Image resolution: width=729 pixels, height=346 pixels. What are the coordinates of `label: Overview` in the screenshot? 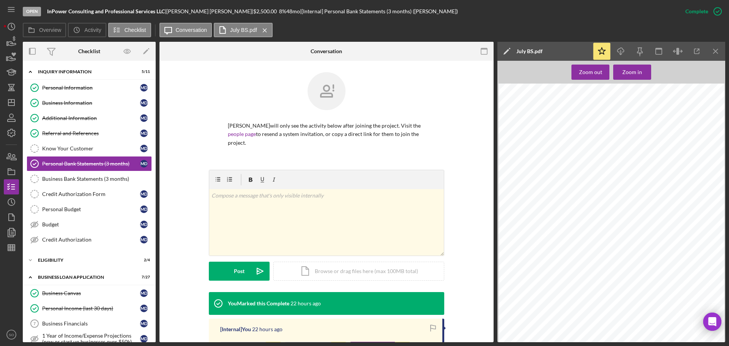 It's located at (50, 30).